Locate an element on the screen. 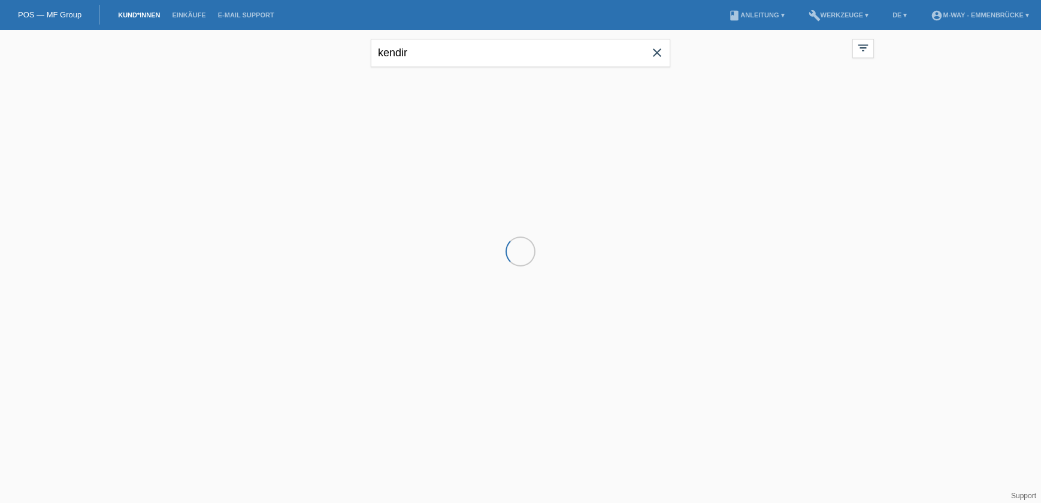 The height and width of the screenshot is (503, 1041). a: Kund*innen is located at coordinates (139, 15).